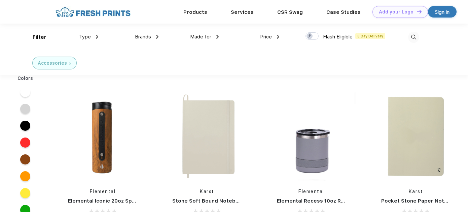 This screenshot has height=212, width=468. Describe the element at coordinates (25, 78) in the screenshot. I see `div: Colors` at that location.